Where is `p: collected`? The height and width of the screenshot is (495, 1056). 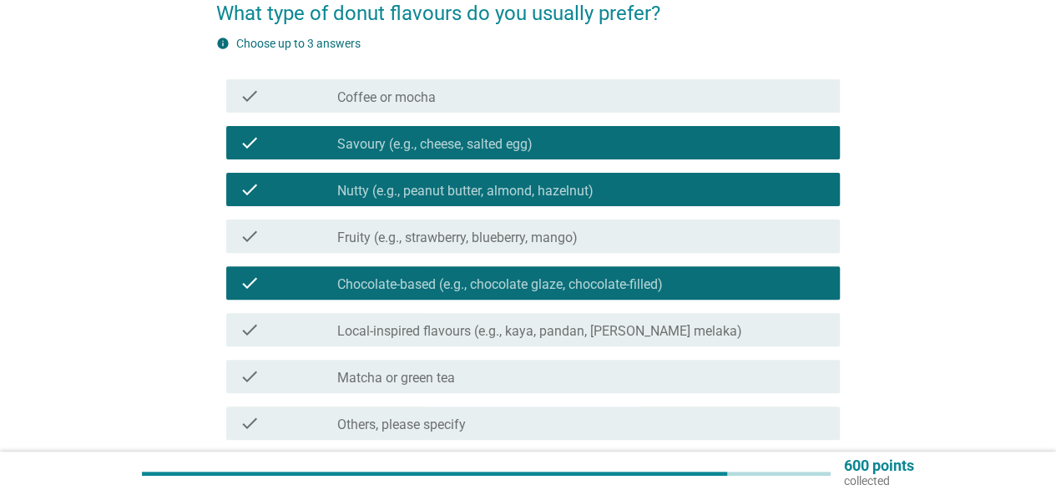 p: collected is located at coordinates (879, 481).